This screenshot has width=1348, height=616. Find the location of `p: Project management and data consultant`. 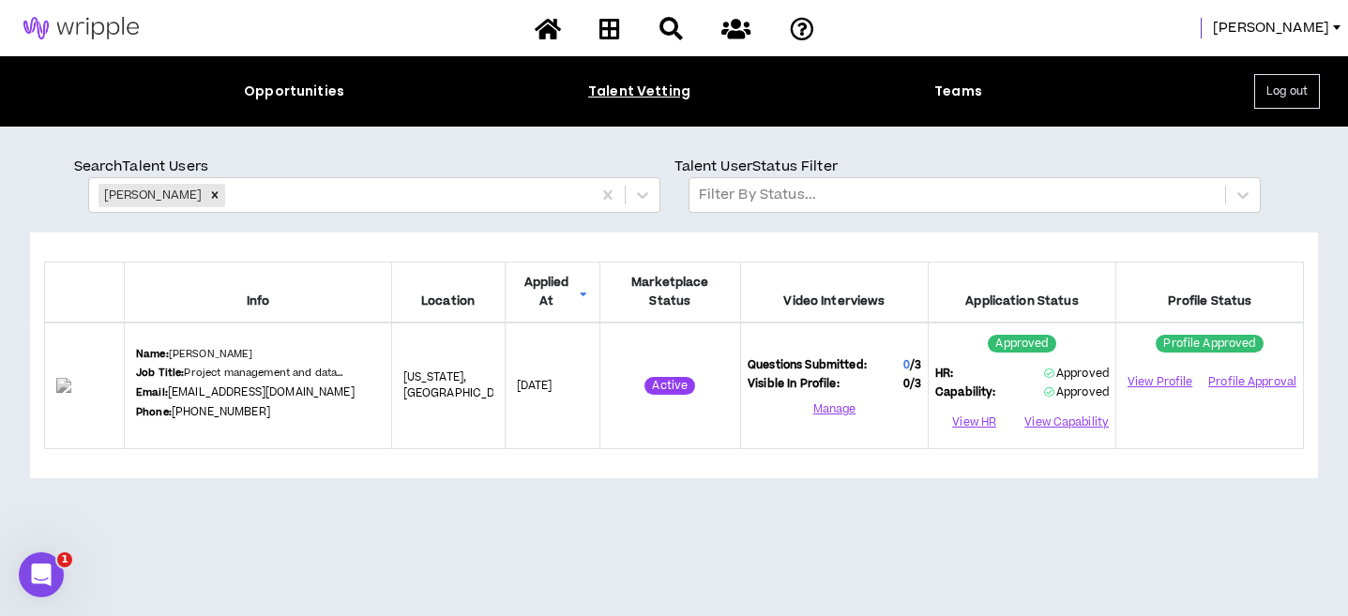

p: Project management and data consultant is located at coordinates (258, 373).